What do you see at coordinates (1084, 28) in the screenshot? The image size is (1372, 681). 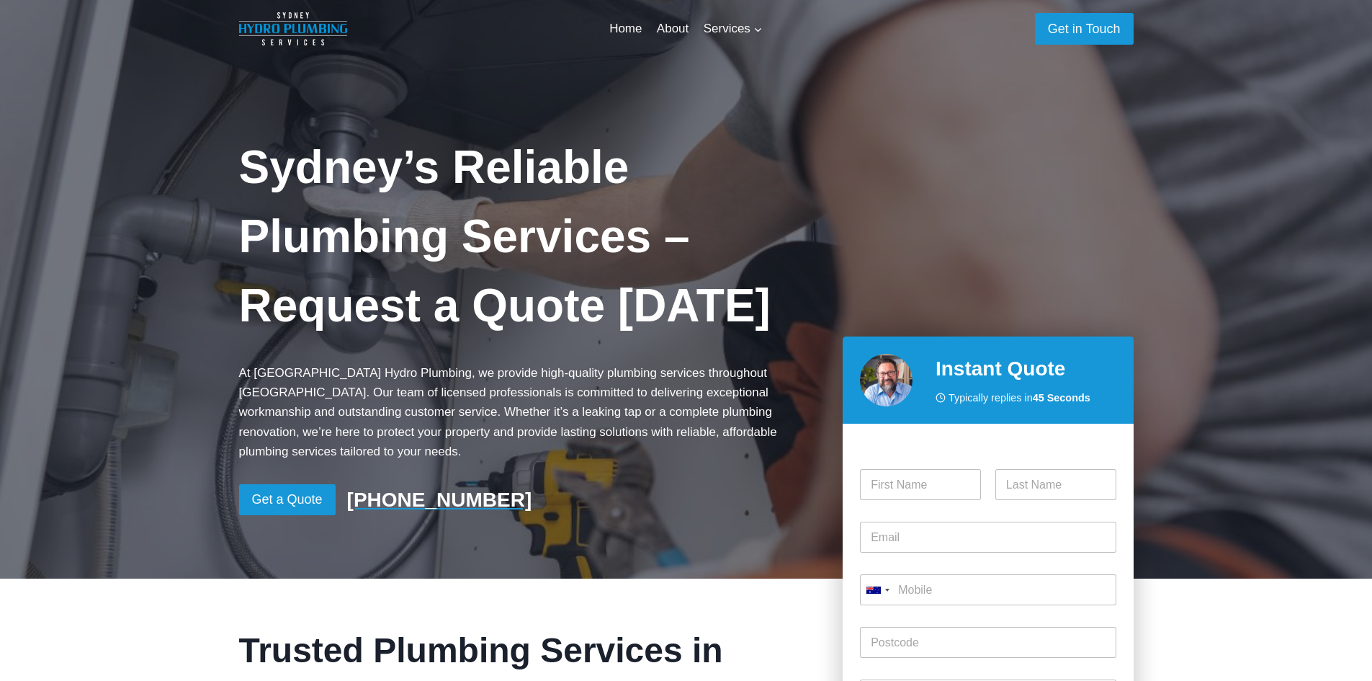 I see `a: Get in Touch` at bounding box center [1084, 28].